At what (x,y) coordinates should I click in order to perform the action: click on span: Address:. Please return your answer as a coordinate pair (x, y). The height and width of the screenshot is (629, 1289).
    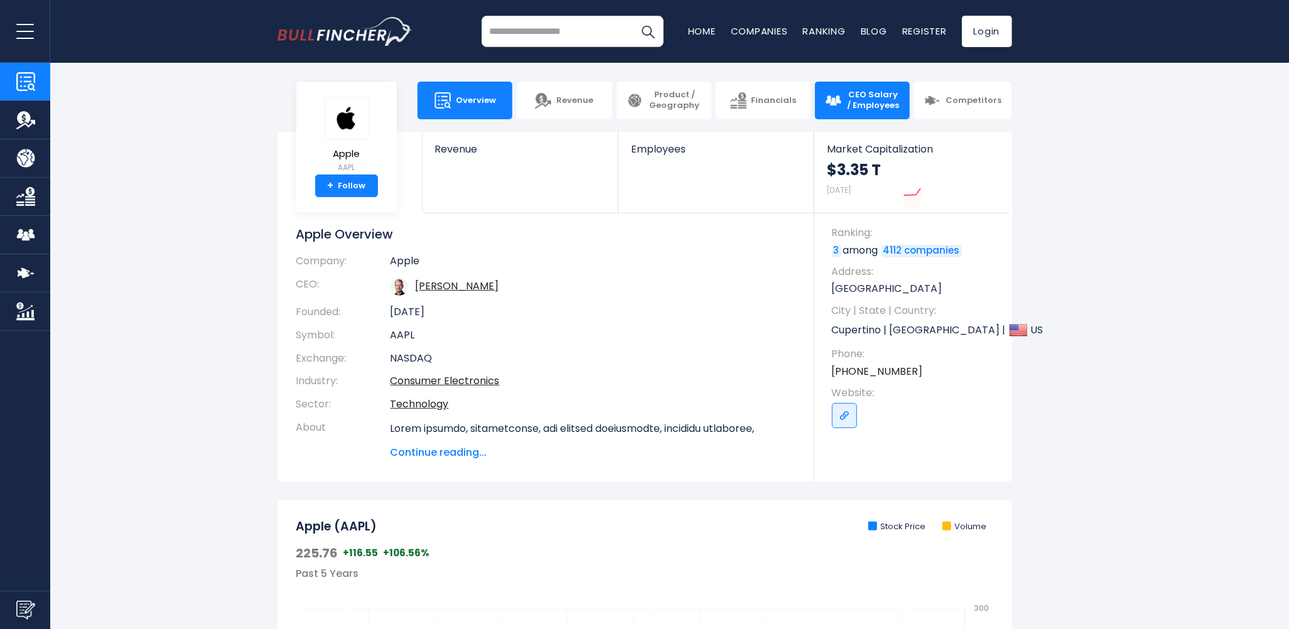
    Looking at the image, I should click on (915, 272).